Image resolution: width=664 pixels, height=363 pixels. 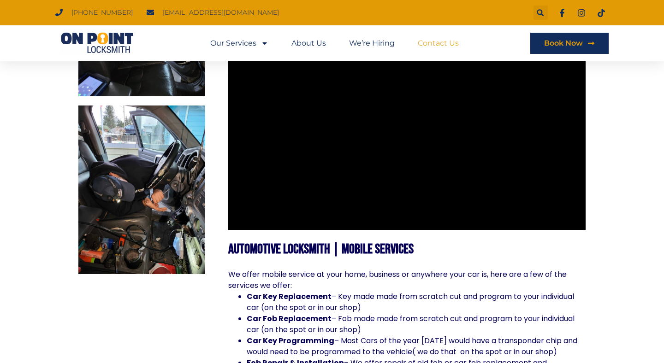 What do you see at coordinates (289, 319) in the screenshot?
I see `strong: Car Fob Replacement` at bounding box center [289, 319].